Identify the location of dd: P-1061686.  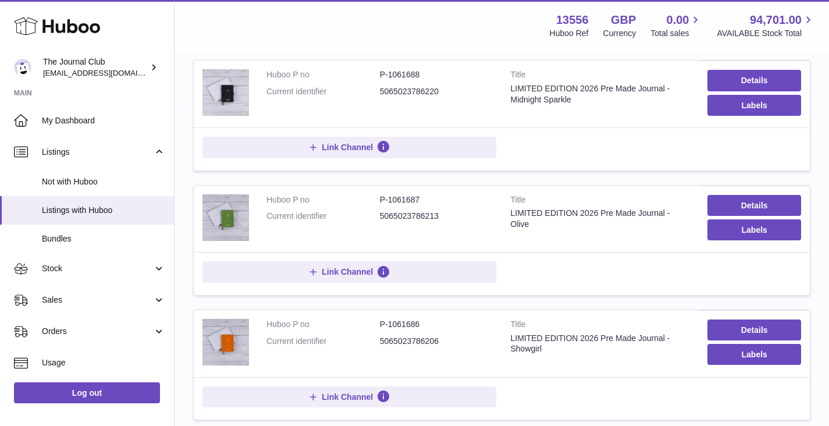
(437, 324).